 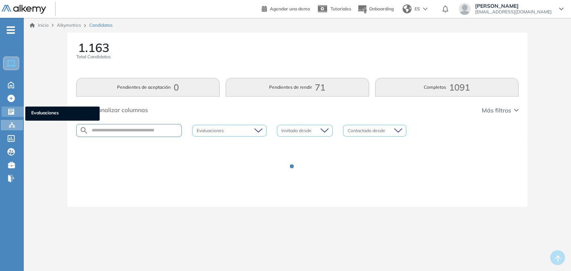 I want to click on a: Inicio, so click(x=39, y=25).